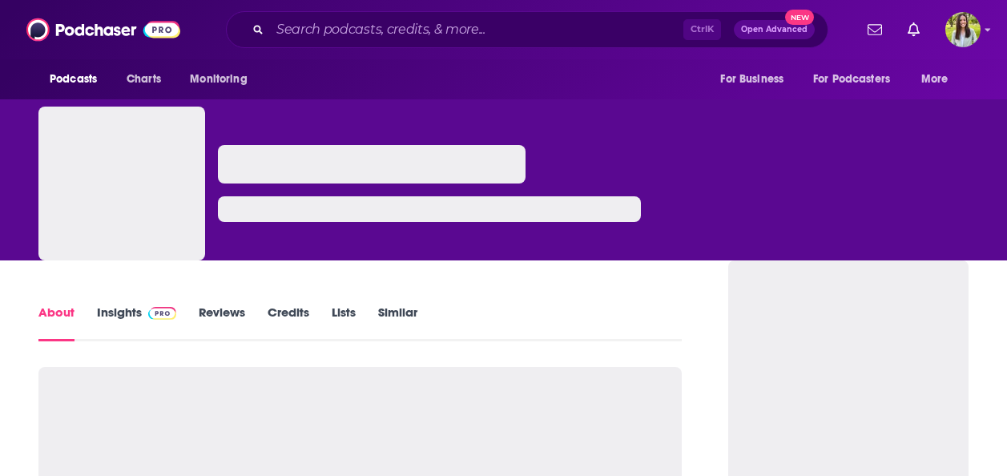 The image size is (1007, 476). I want to click on button: Open AdvancedNew, so click(774, 30).